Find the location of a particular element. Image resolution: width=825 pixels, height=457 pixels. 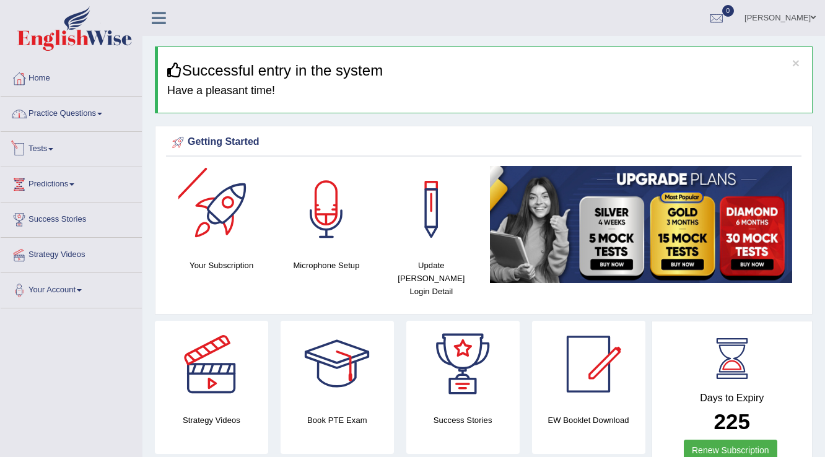

a: Your Account is located at coordinates (71, 289).